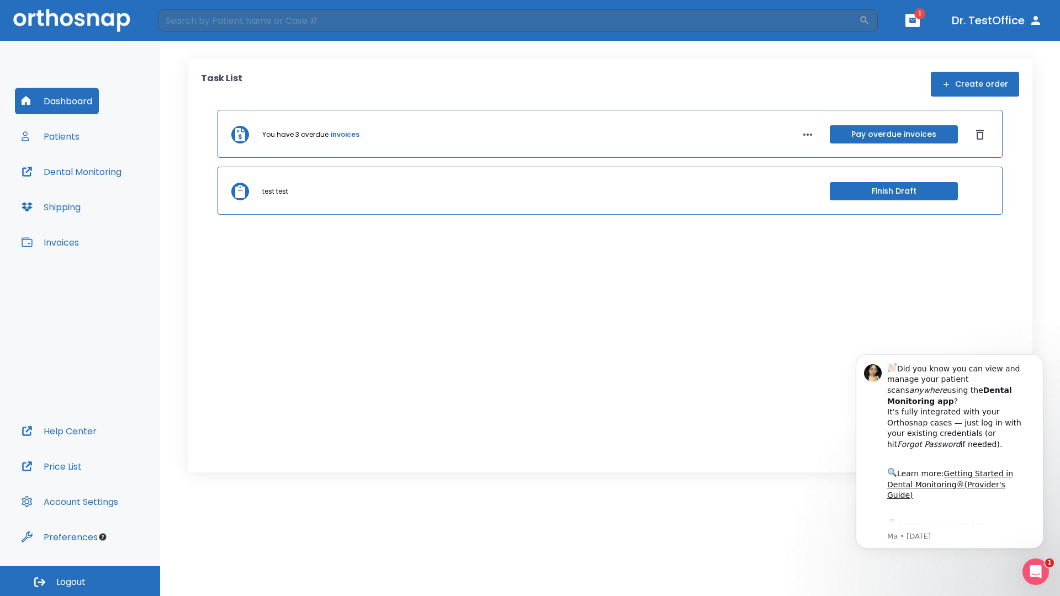 The width and height of the screenshot is (1060, 596). What do you see at coordinates (70, 502) in the screenshot?
I see `button: Account Settings` at bounding box center [70, 502].